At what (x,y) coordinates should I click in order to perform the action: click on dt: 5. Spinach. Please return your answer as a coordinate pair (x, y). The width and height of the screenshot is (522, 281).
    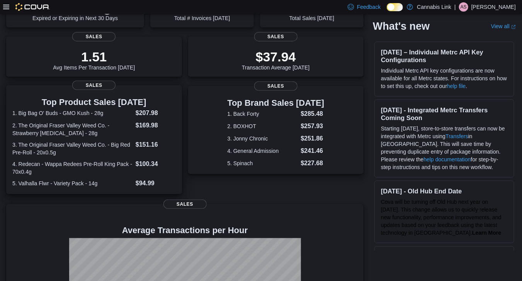
    Looking at the image, I should click on (262, 163).